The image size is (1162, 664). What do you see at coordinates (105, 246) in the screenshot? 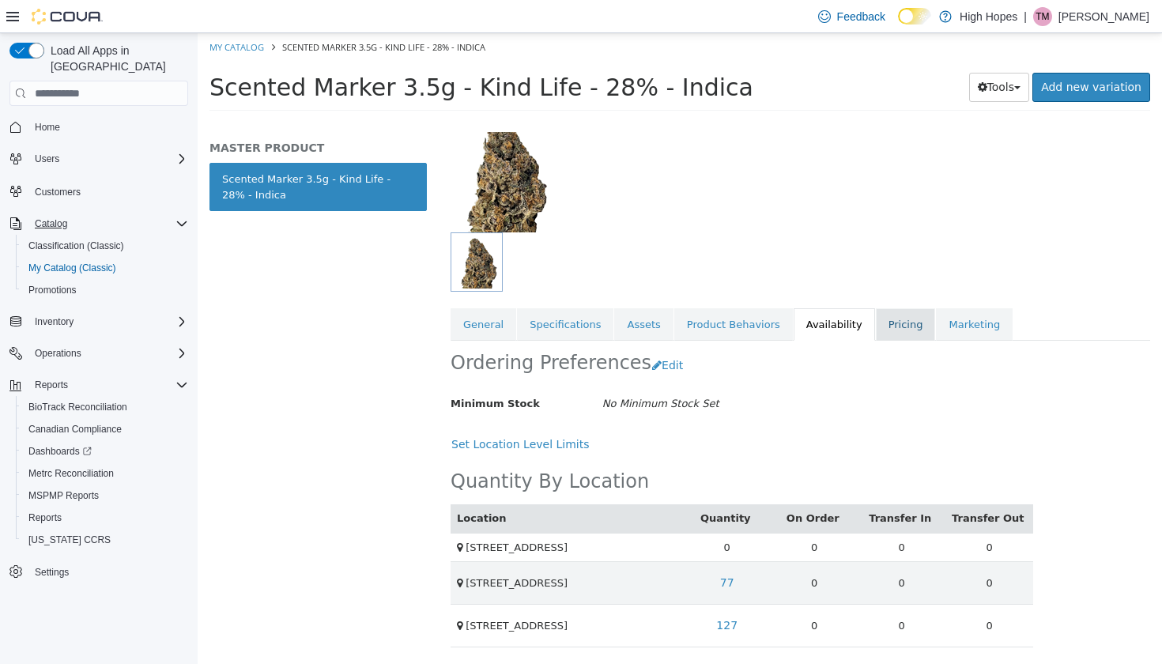
I see `button: Classification (Classic)` at bounding box center [105, 246].